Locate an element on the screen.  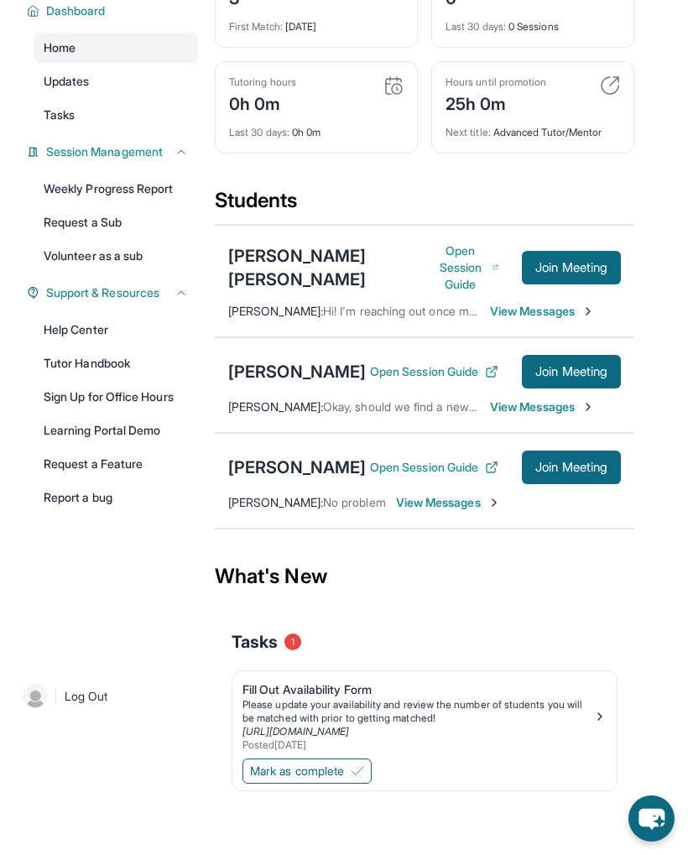
div: Students is located at coordinates (425, 206).